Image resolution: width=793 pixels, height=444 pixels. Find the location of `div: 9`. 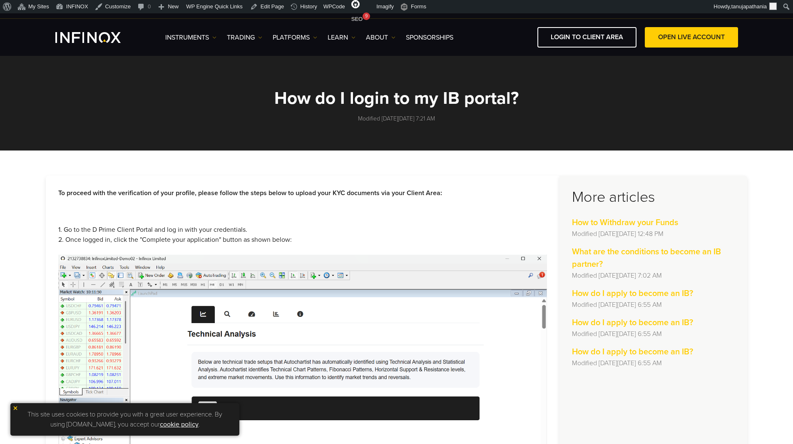

div: 9 is located at coordinates (367, 16).